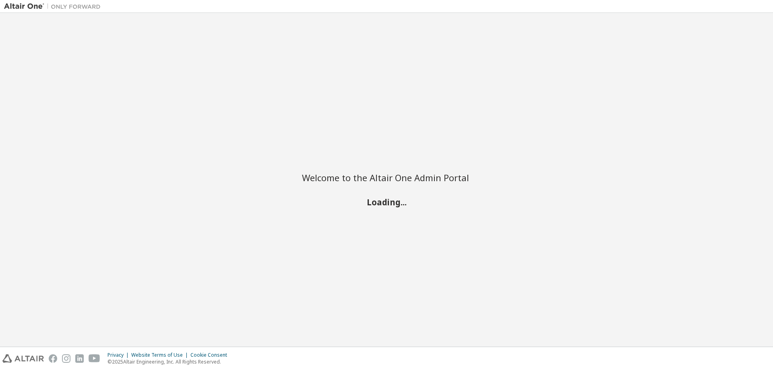 Image resolution: width=773 pixels, height=370 pixels. Describe the element at coordinates (211, 355) in the screenshot. I see `div: Cookie Consent` at that location.